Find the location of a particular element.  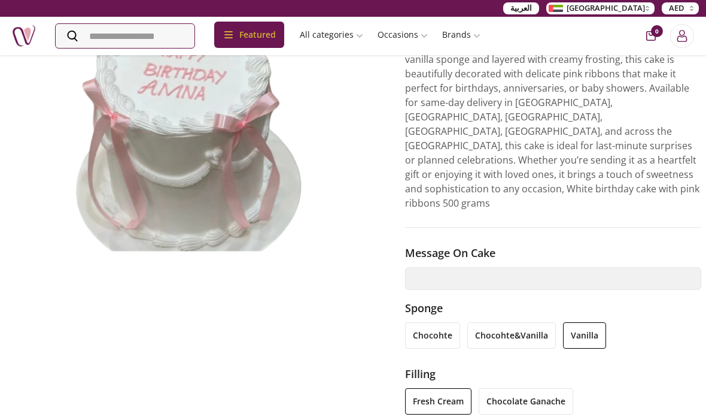

a: Brands is located at coordinates (461, 35).